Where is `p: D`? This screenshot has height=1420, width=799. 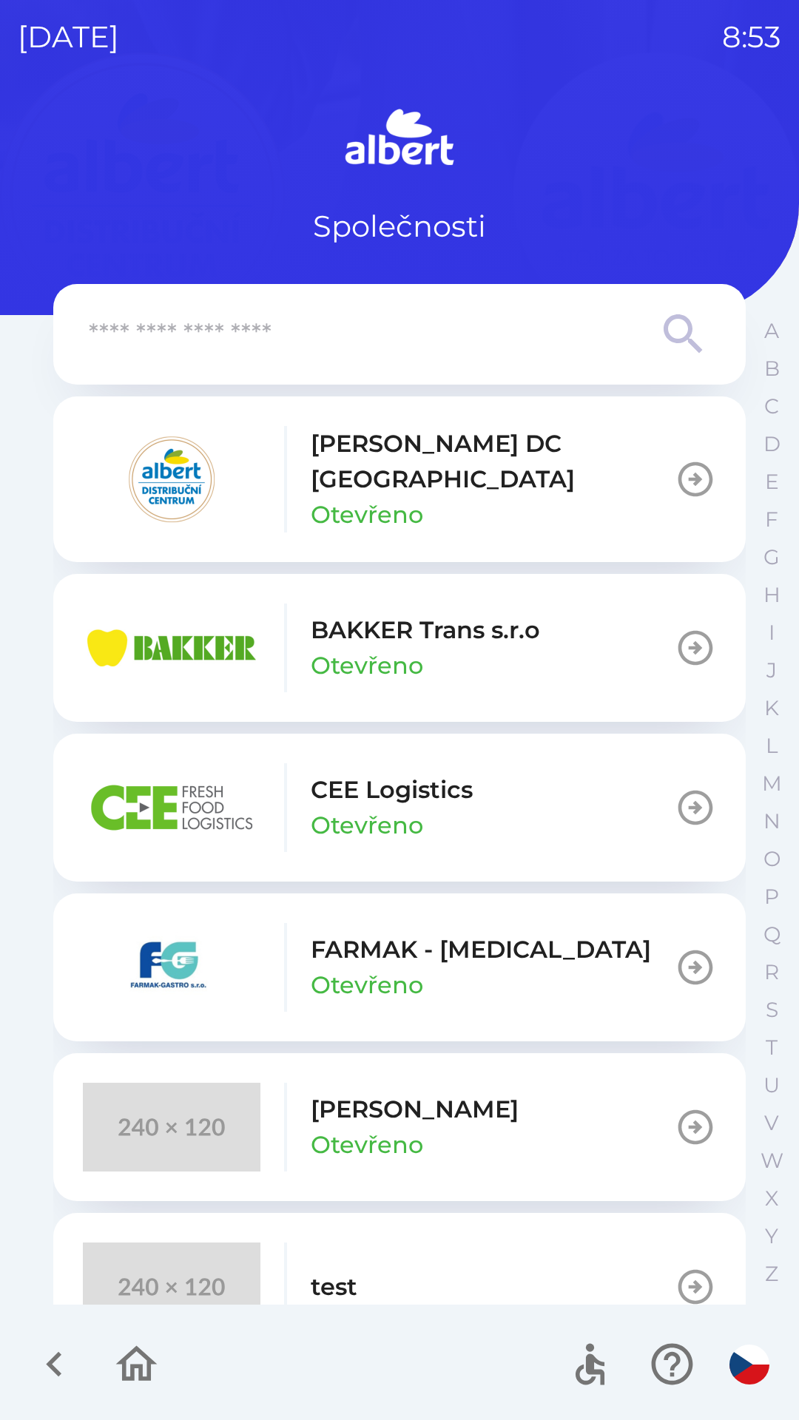
p: D is located at coordinates (771, 444).